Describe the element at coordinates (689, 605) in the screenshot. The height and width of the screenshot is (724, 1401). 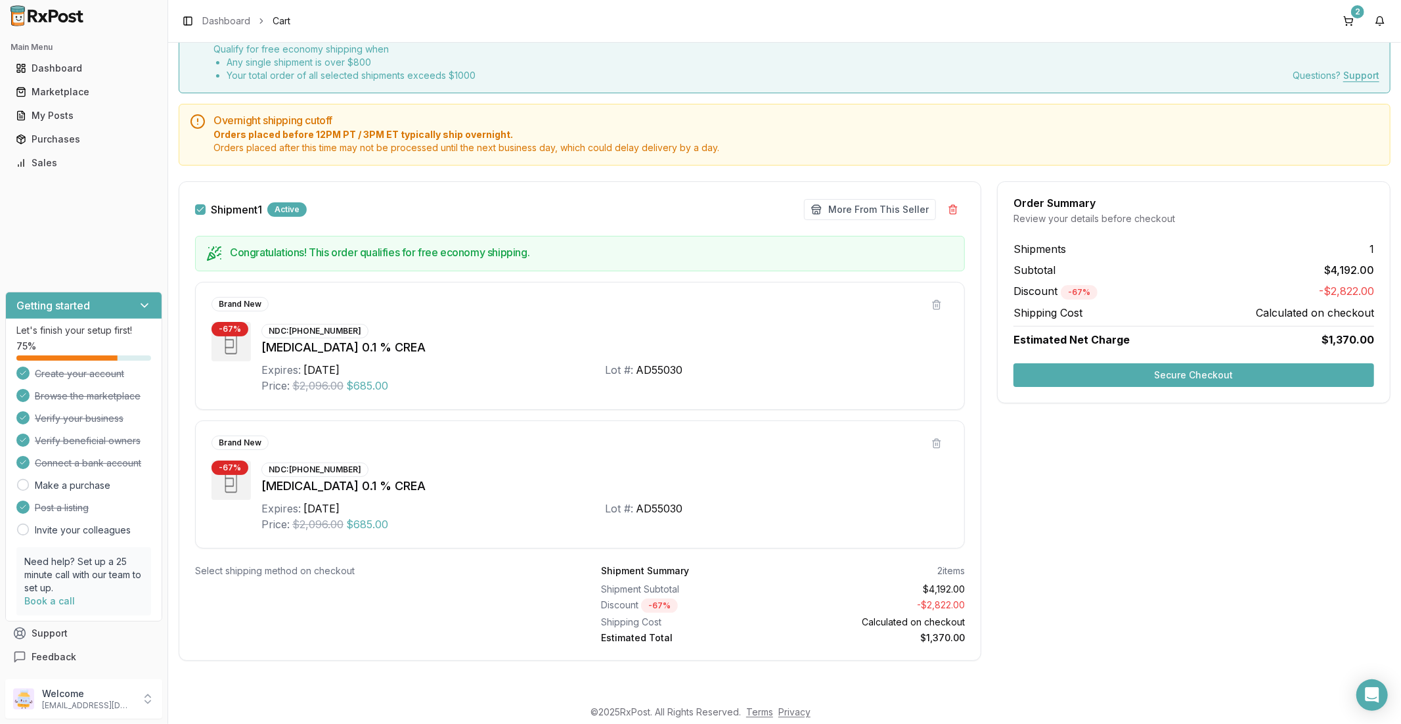
I see `div: Discount` at that location.